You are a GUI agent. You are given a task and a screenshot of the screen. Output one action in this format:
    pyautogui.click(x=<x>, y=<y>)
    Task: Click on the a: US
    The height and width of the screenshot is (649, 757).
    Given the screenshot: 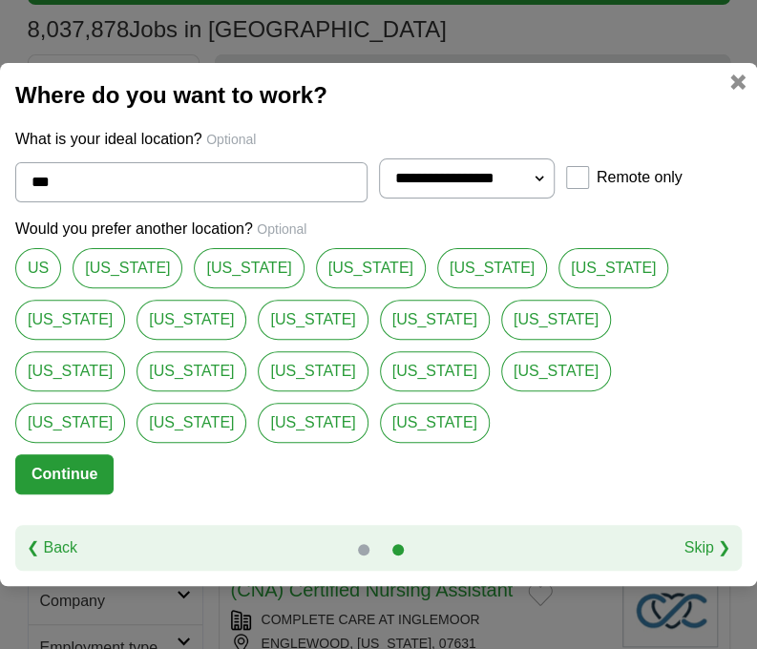 What is the action you would take?
    pyautogui.click(x=38, y=268)
    